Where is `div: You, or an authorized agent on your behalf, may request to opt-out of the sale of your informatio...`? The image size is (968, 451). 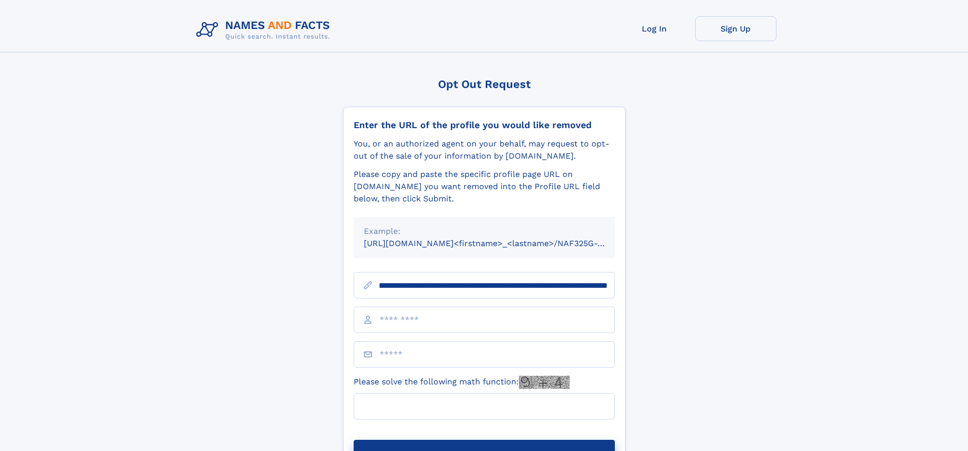
div: You, or an authorized agent on your behalf, may request to opt-out of the sale of your informatio... is located at coordinates (484, 150).